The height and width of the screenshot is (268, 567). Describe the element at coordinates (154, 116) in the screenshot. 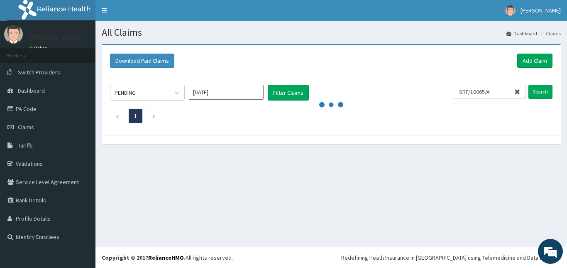

I see `a: Next page` at that location.